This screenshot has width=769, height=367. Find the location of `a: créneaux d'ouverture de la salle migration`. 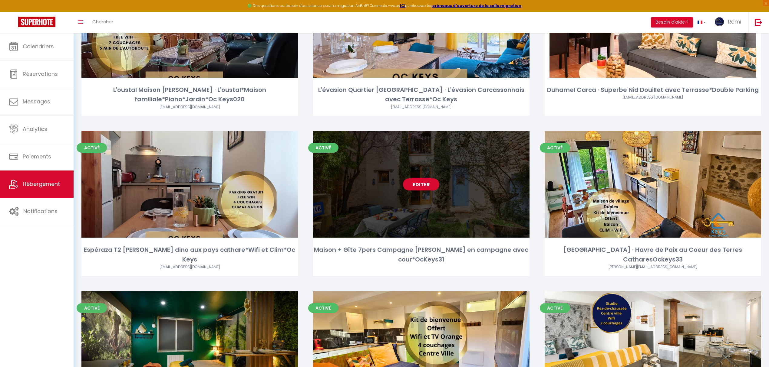

a: créneaux d'ouverture de la salle migration is located at coordinates (477, 5).